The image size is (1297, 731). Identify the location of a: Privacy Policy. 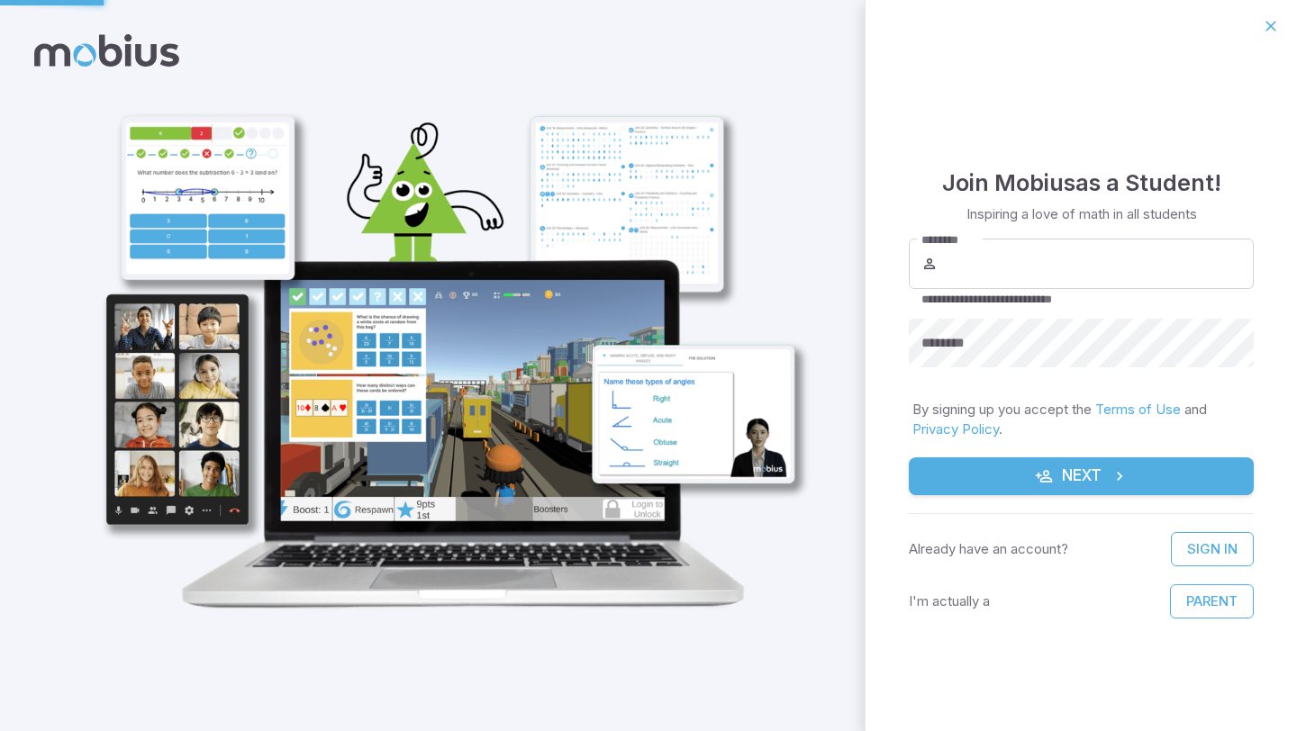
(955, 429).